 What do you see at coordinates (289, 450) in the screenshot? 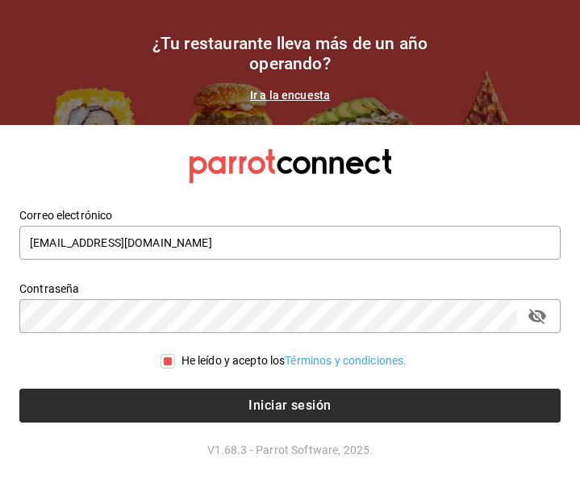
I see `p: V1.68.3 - Parrot Software, 2025.` at bounding box center [289, 450].